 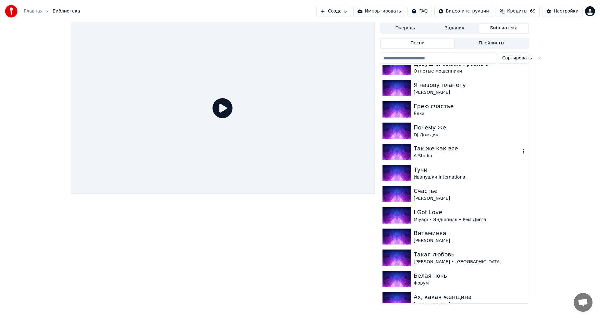 What do you see at coordinates (470, 170) in the screenshot?
I see `div: Тучи` at bounding box center [470, 170].